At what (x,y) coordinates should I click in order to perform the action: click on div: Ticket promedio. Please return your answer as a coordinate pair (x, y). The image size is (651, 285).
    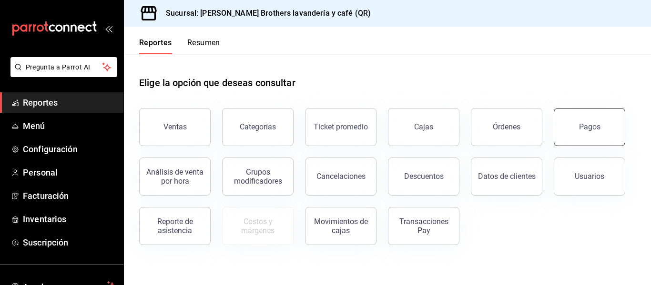
    Looking at the image, I should click on (341, 127).